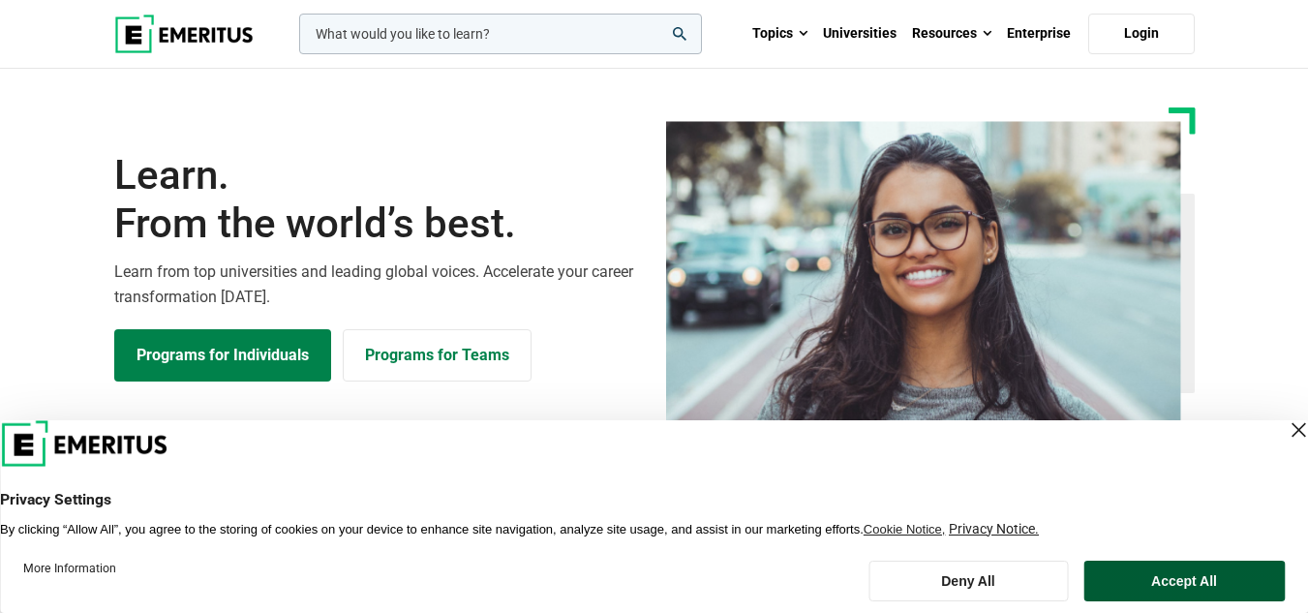 This screenshot has height=613, width=1308. Describe the element at coordinates (223, 355) in the screenshot. I see `a: Explore Programs` at that location.